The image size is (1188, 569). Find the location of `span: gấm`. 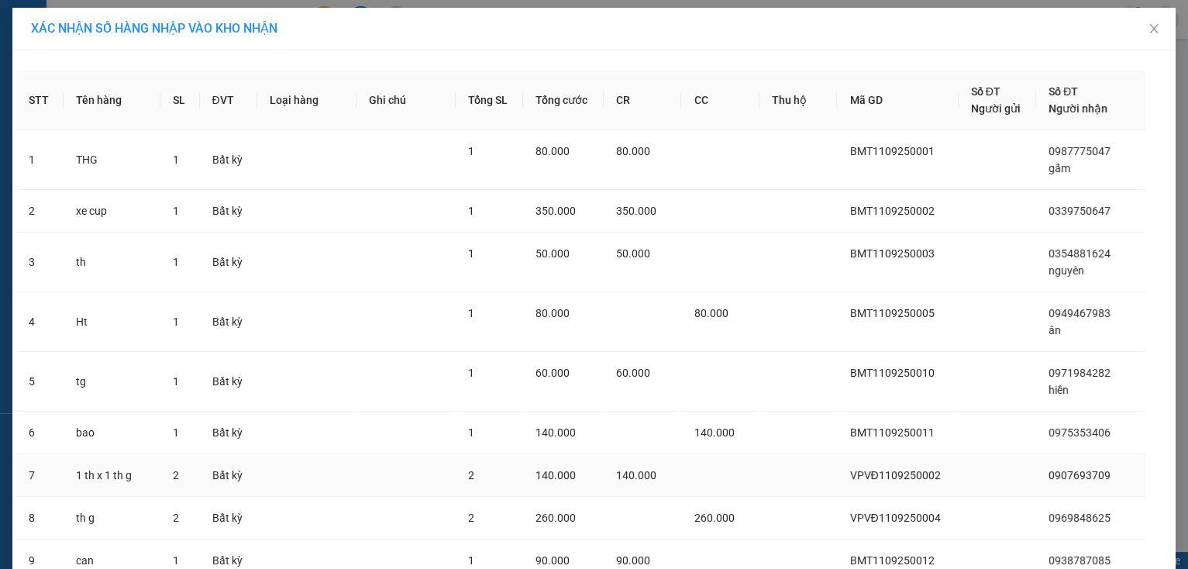

span: gấm is located at coordinates (1060, 168).